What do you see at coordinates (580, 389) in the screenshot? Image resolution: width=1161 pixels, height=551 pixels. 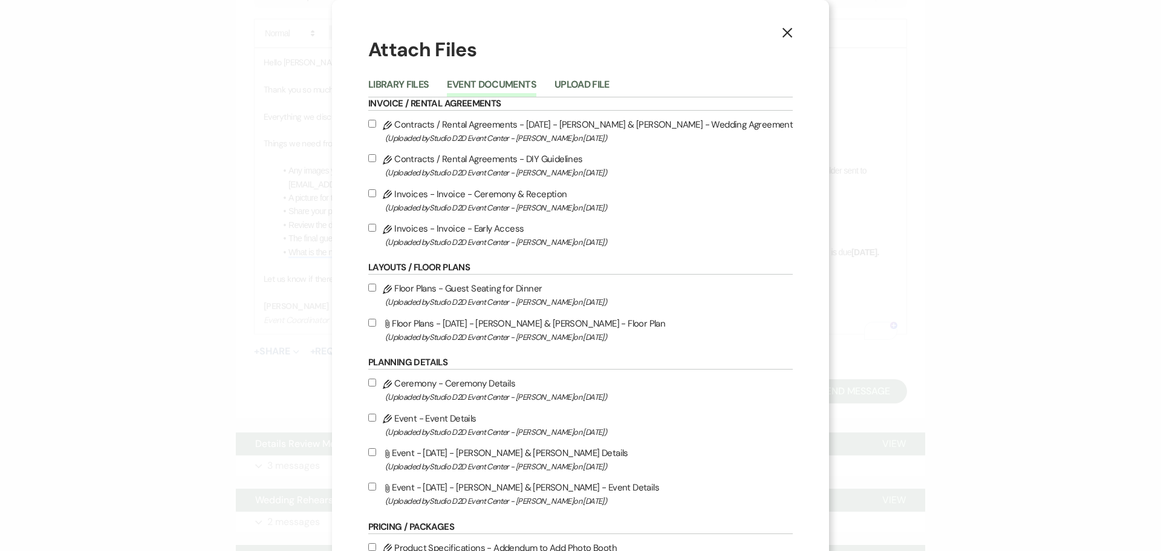 I see `label: Ceremony - Ceremony Details` at bounding box center [580, 389].